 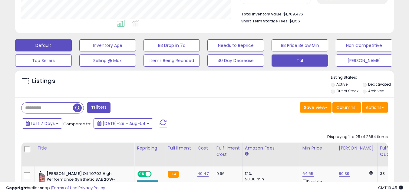 I want to click on div: Fulfillment, so click(x=180, y=148).